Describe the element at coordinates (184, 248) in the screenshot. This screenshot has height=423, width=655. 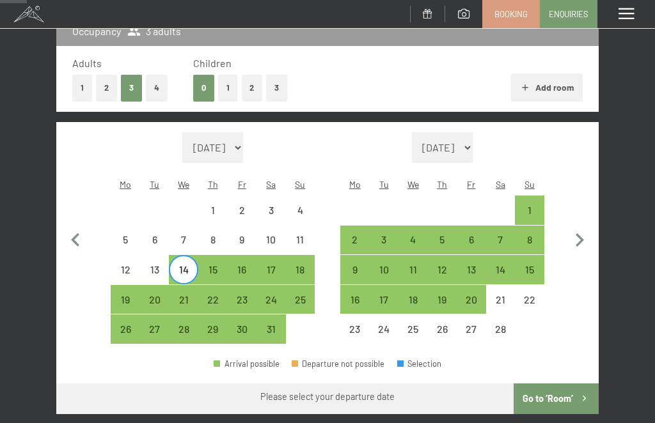
I see `div: 7` at that location.